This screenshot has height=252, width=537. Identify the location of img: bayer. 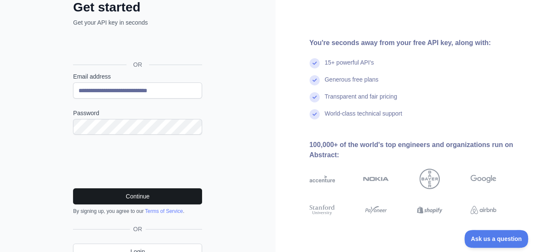
(430, 179).